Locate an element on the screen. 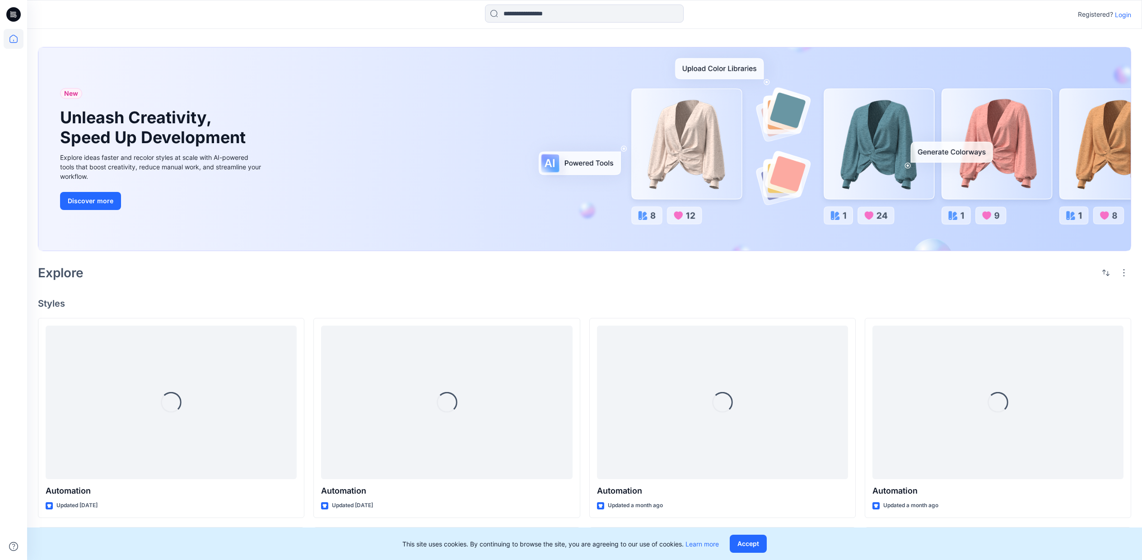 This screenshot has height=560, width=1142. p: This site uses cookies. By continuing to browse the site, you are agreeing to our use of cookies. is located at coordinates (560, 544).